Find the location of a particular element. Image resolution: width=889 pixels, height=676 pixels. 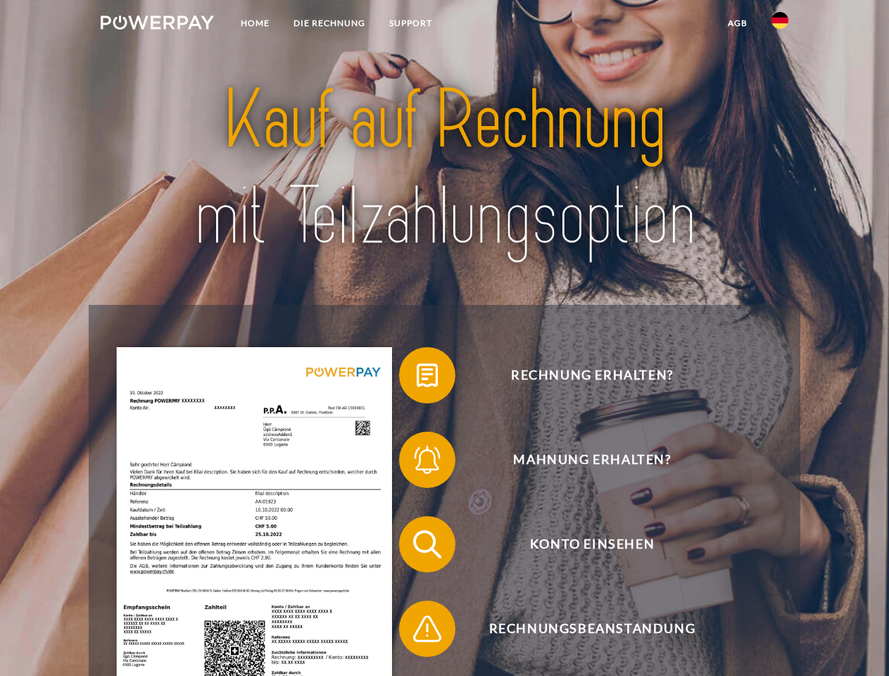

button: Konto einsehen is located at coordinates (582, 544).